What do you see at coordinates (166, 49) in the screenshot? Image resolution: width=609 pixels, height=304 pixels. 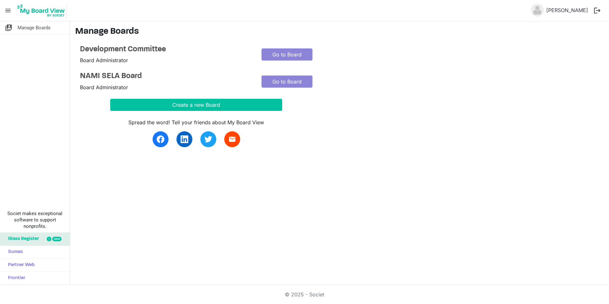 I see `a: Development Committee` at bounding box center [166, 49].